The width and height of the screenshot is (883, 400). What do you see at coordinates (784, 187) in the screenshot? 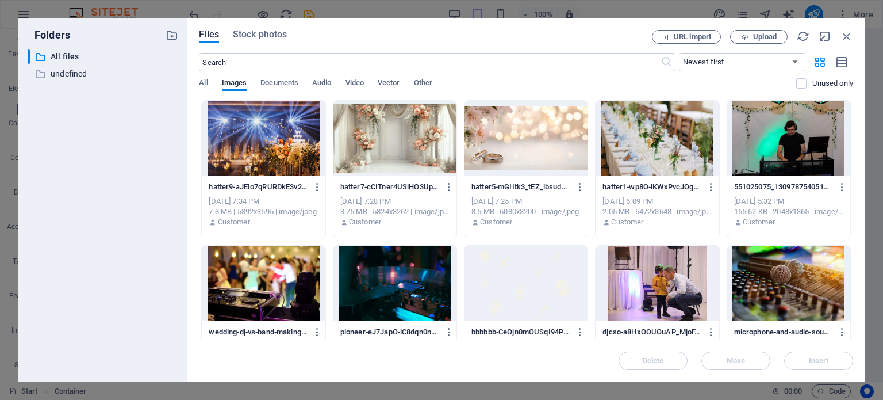
I see `p: 551025075_1309787540519760_8340119686846915117_n-pRh4llt_5I4y3Z0rmOK59Q.jpg` at bounding box center [784, 187].